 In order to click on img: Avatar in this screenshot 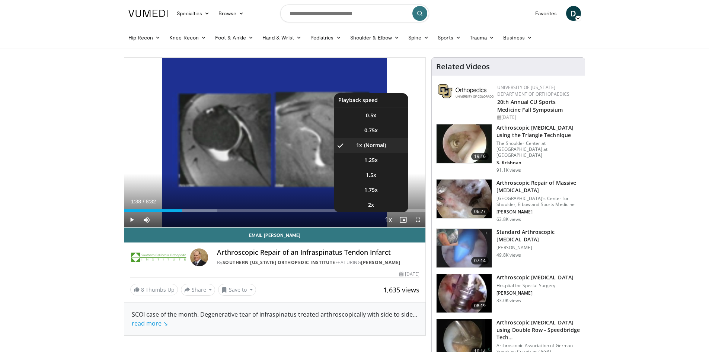, I will do `click(199, 257)`.